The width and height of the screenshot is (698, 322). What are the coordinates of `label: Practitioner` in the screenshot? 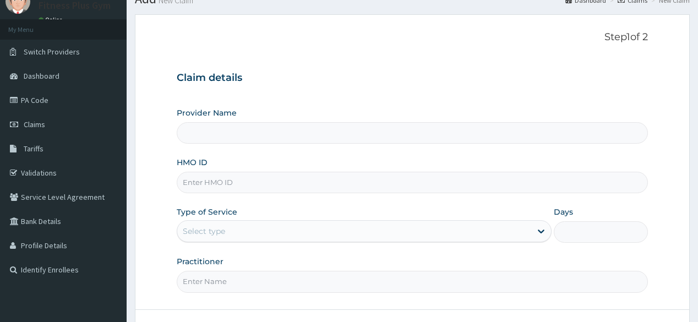 It's located at (200, 261).